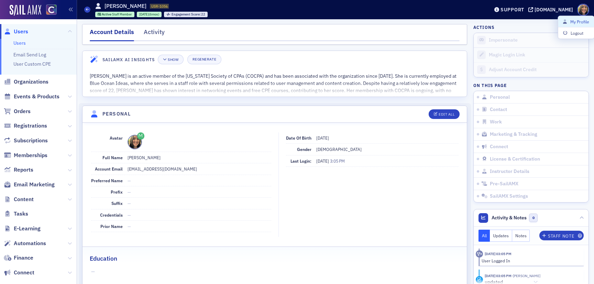 The image size is (594, 284). What do you see at coordinates (22, 228) in the screenshot?
I see `a: E-Learning` at bounding box center [22, 228].